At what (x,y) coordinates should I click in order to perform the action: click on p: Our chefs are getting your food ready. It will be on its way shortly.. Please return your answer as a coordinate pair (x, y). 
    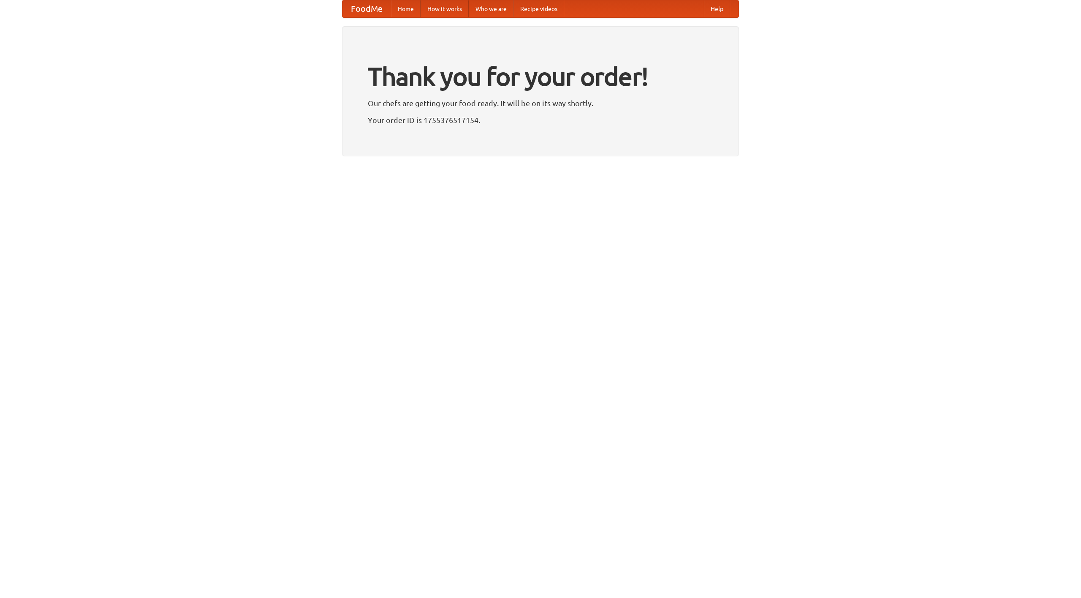
    Looking at the image, I should click on (541, 103).